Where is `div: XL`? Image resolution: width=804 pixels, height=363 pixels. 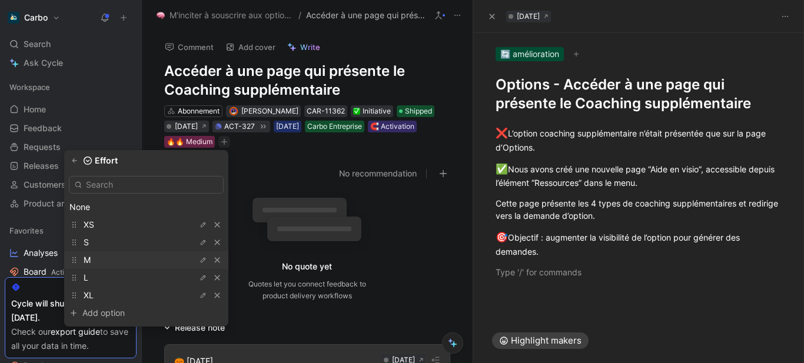 div: XL is located at coordinates (146, 295).